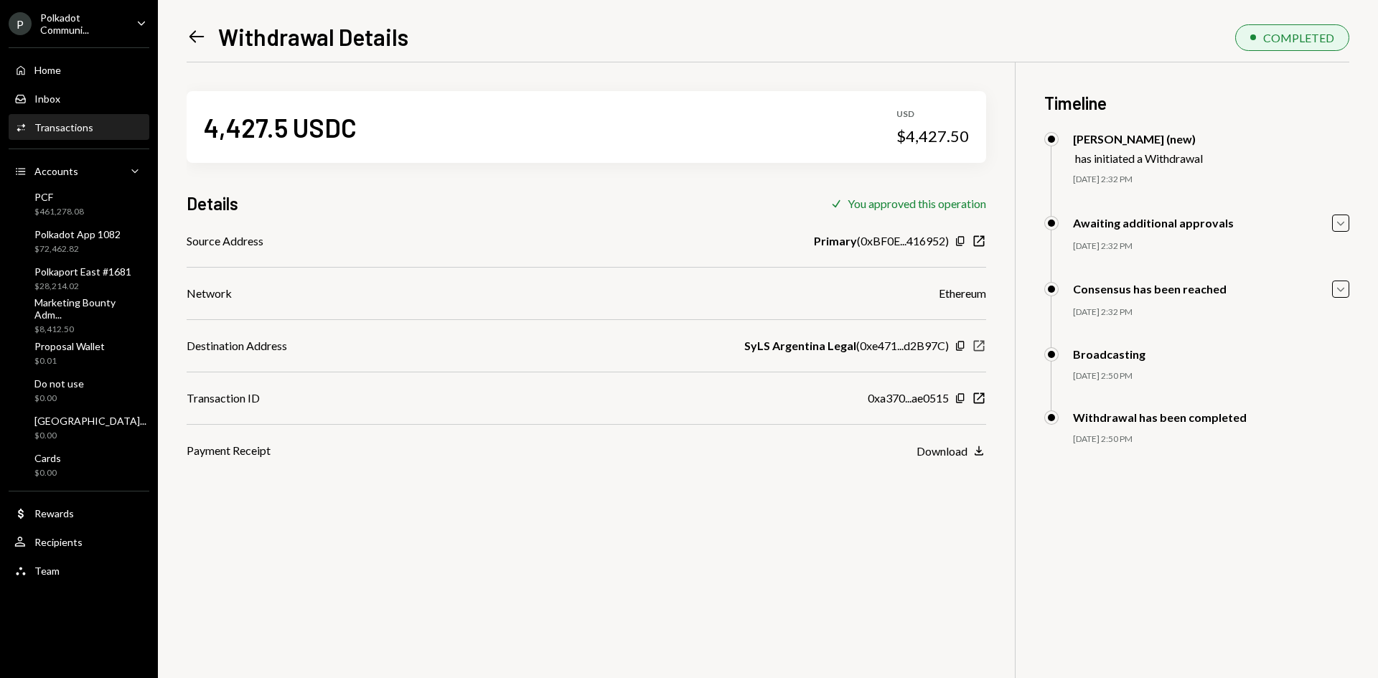 The height and width of the screenshot is (678, 1378). What do you see at coordinates (47, 70) in the screenshot?
I see `div: Home` at bounding box center [47, 70].